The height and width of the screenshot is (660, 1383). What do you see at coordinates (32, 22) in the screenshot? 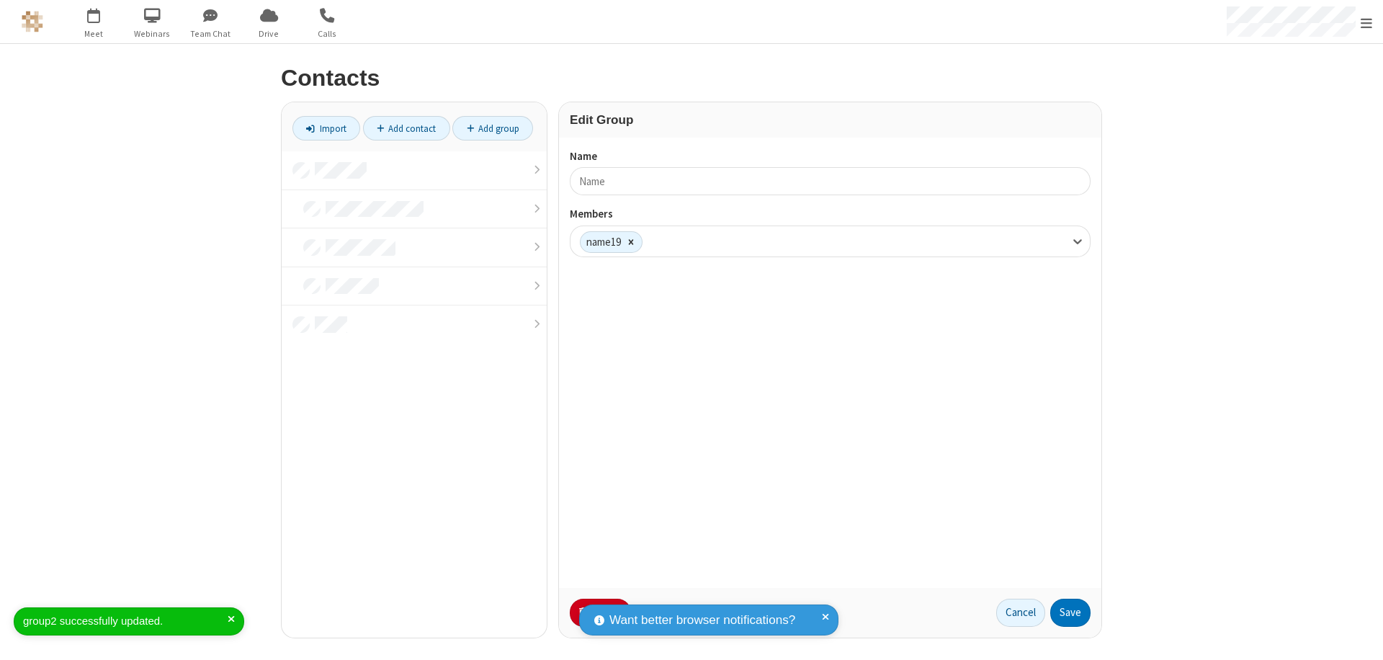
I see `img: QA Selenium DO NOT DELETE OR CHANGE` at bounding box center [32, 22].